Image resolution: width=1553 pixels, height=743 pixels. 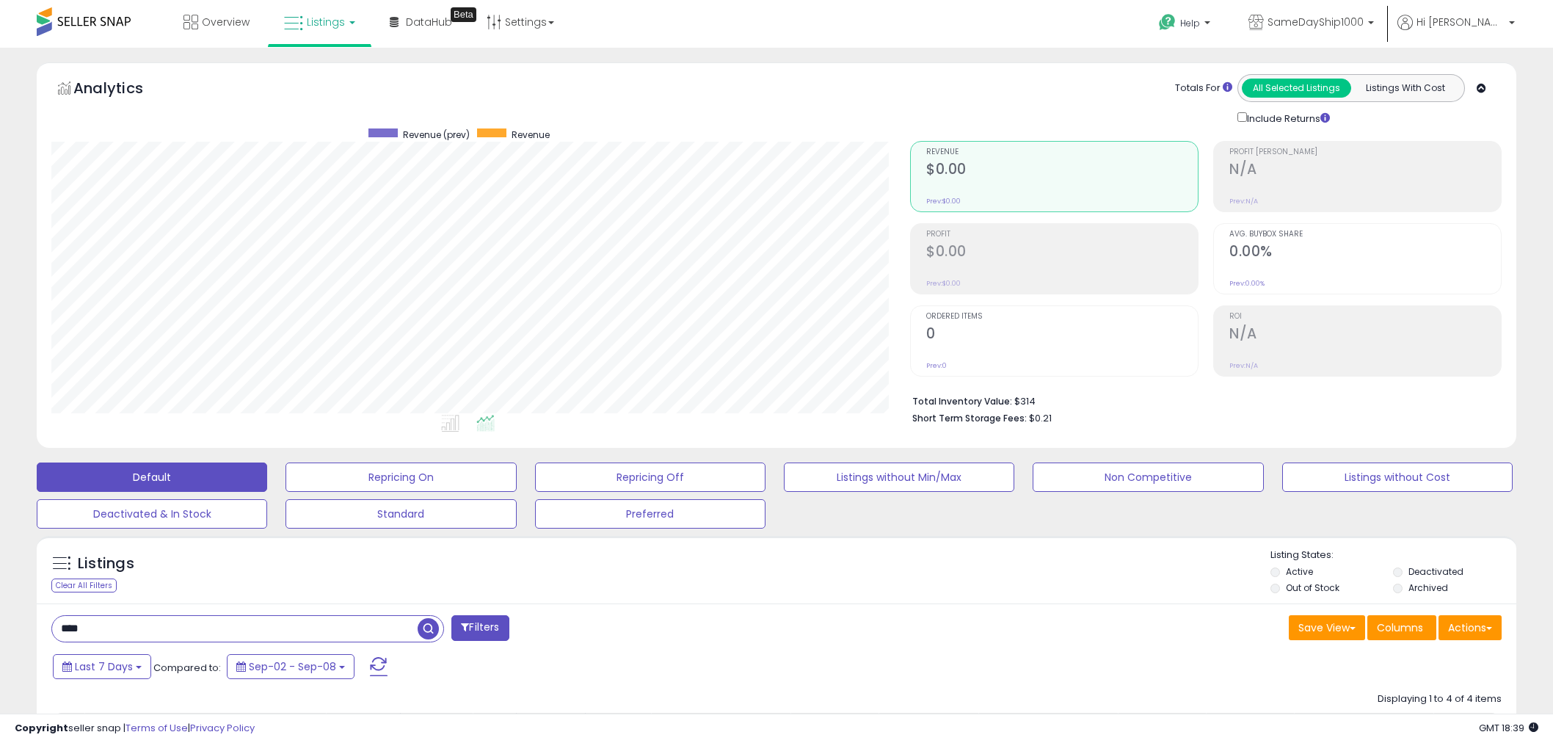 What do you see at coordinates (480, 627) in the screenshot?
I see `button: Filters` at bounding box center [480, 627].